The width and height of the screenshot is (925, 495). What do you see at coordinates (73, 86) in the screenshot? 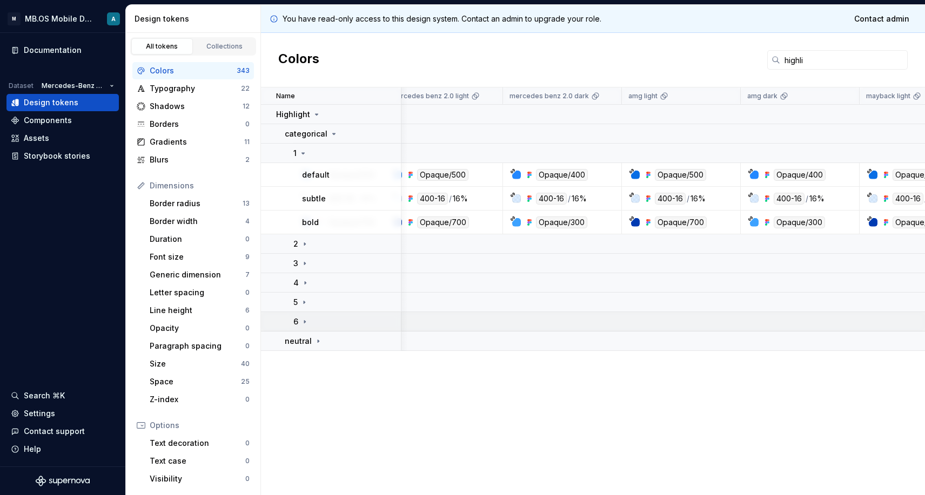
I see `span: Mercedes-Benz 2.0` at bounding box center [73, 86].